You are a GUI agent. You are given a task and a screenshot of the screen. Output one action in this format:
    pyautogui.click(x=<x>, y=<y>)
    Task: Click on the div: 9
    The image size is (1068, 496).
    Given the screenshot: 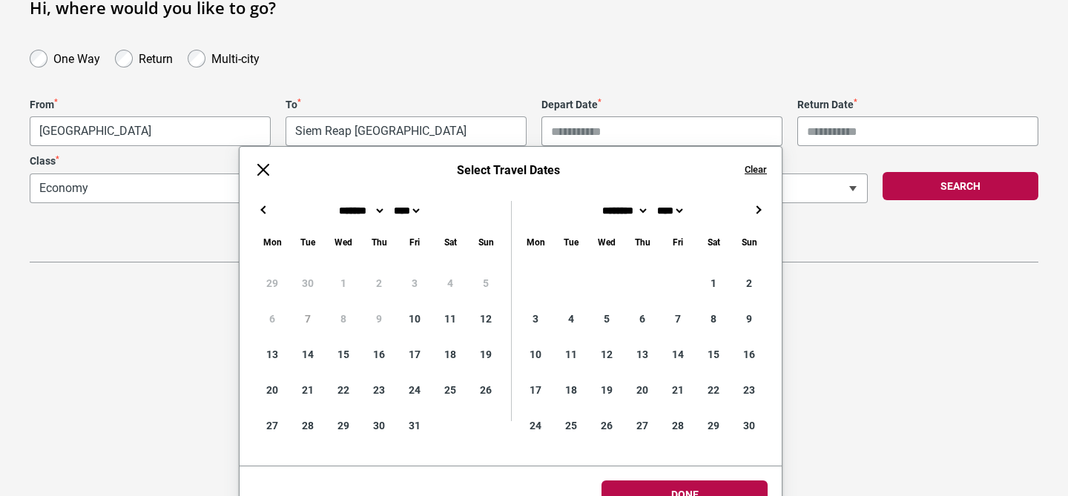 What is the action you would take?
    pyautogui.click(x=749, y=319)
    